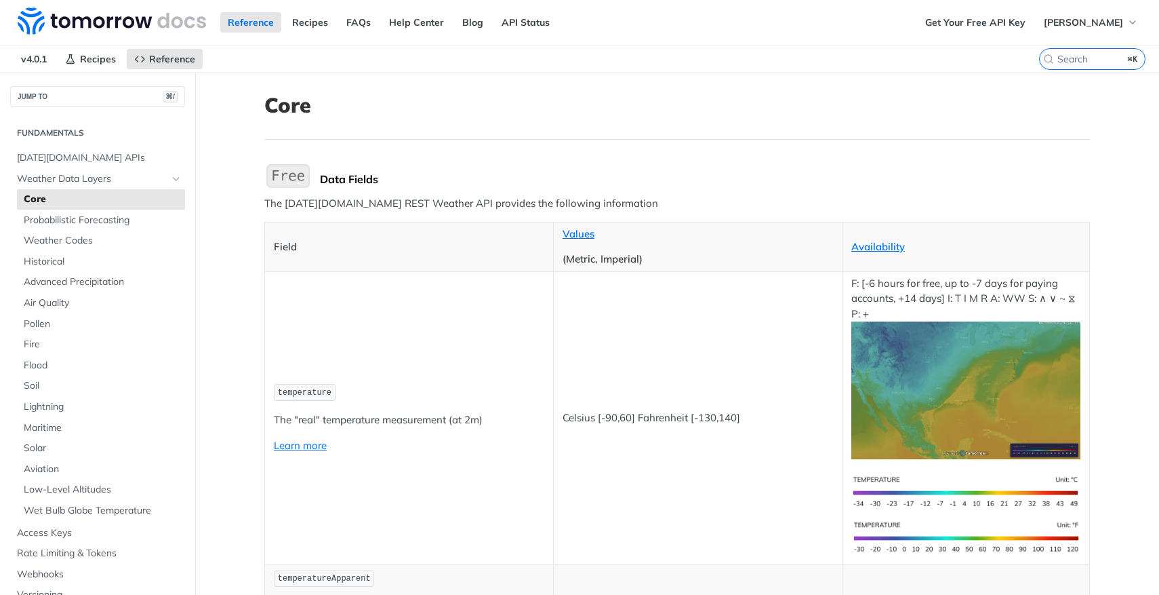  What do you see at coordinates (677, 105) in the screenshot?
I see `h1: Core` at bounding box center [677, 105].